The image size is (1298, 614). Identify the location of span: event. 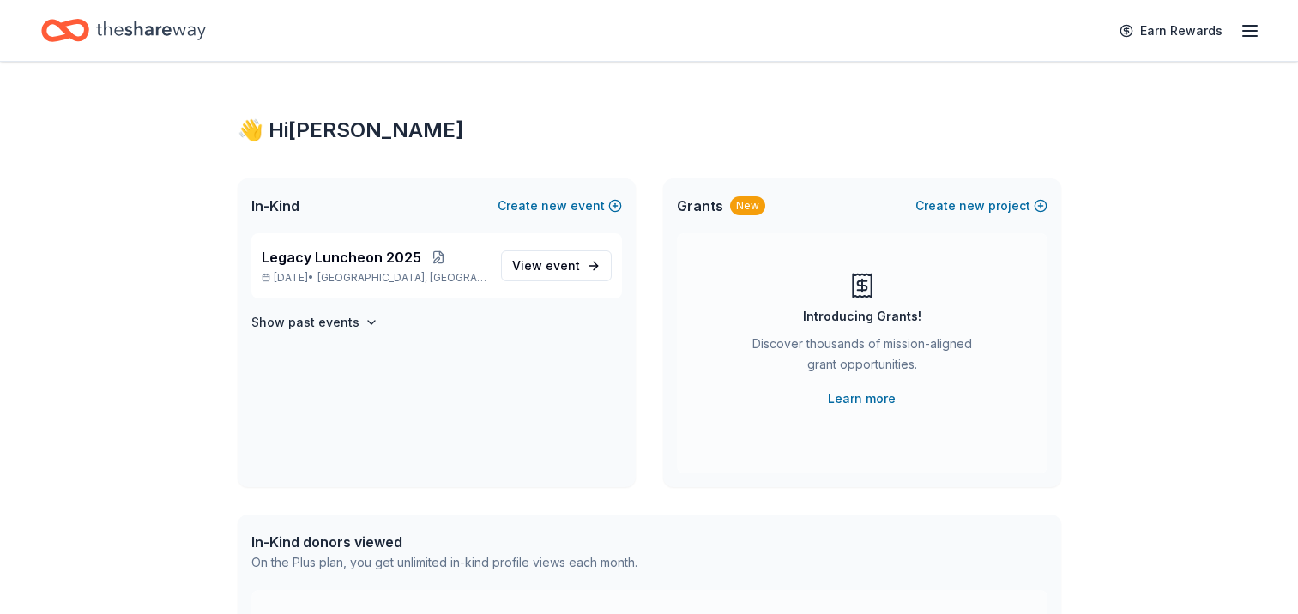
(563, 265).